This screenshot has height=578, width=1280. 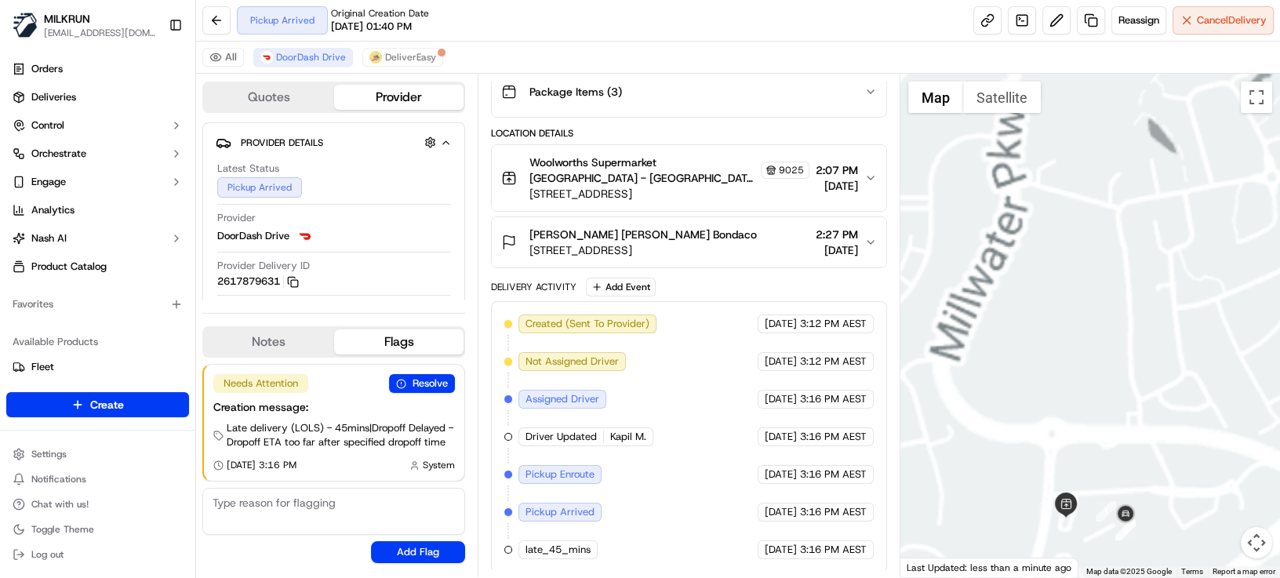 I want to click on span: Provider Details, so click(x=282, y=143).